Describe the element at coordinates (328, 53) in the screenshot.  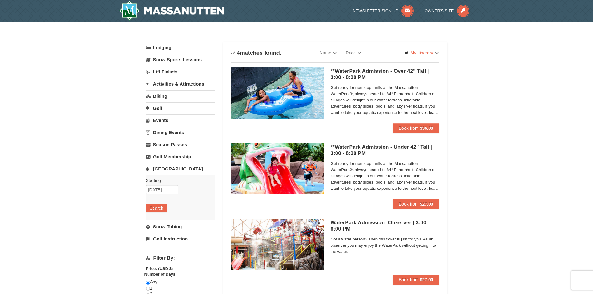
I see `a: Name` at that location.